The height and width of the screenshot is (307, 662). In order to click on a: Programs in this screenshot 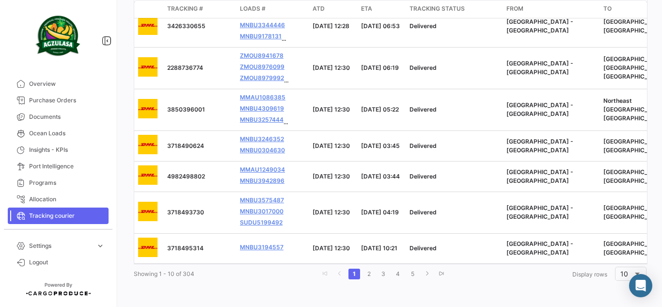, I will do `click(58, 183)`.